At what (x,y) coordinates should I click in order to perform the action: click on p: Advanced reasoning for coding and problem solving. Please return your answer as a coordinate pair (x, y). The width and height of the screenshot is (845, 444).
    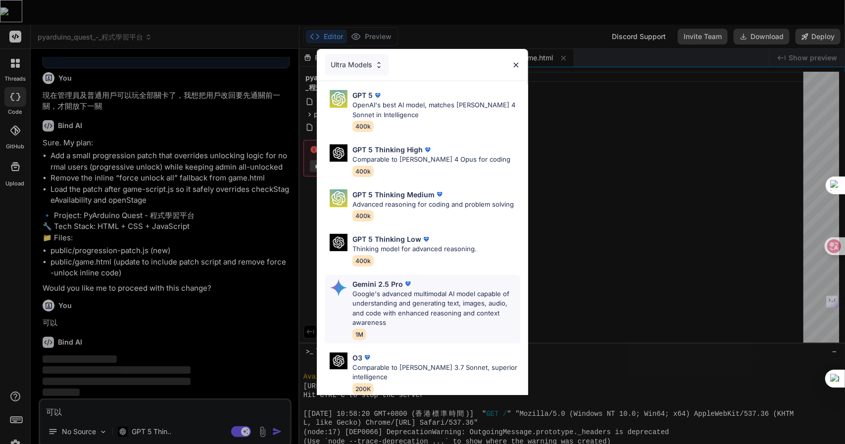
    Looking at the image, I should click on (433, 205).